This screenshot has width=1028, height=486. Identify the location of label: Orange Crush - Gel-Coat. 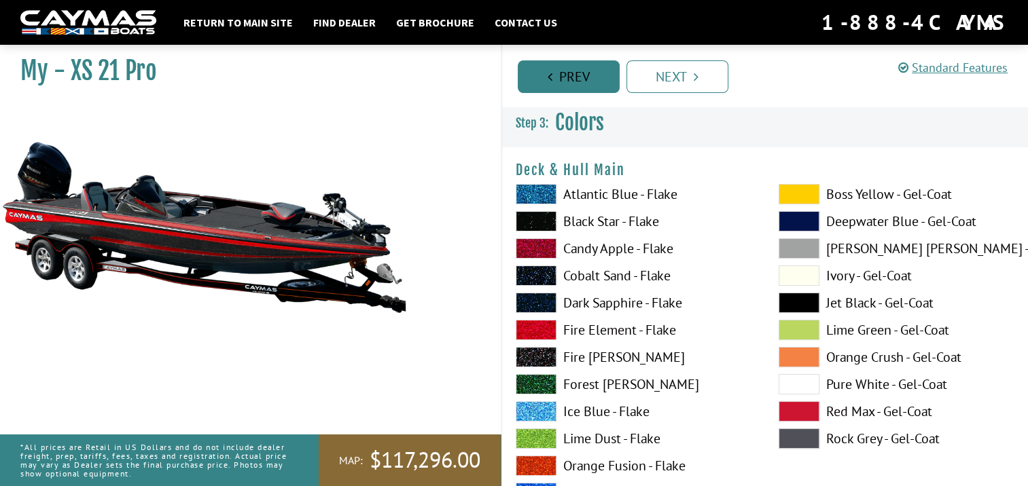
(896, 357).